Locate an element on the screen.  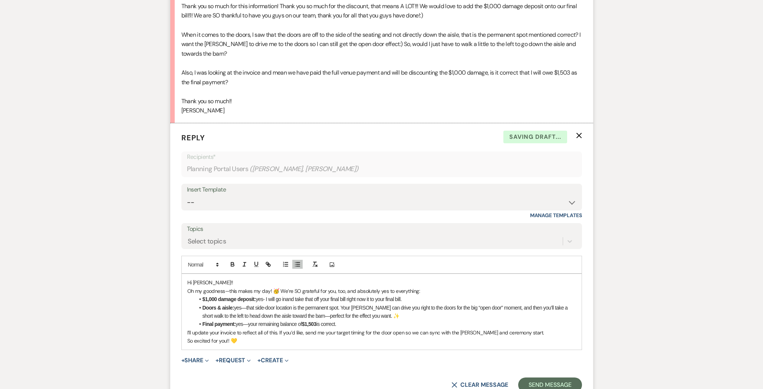
span: Saving draft... is located at coordinates (535, 137).